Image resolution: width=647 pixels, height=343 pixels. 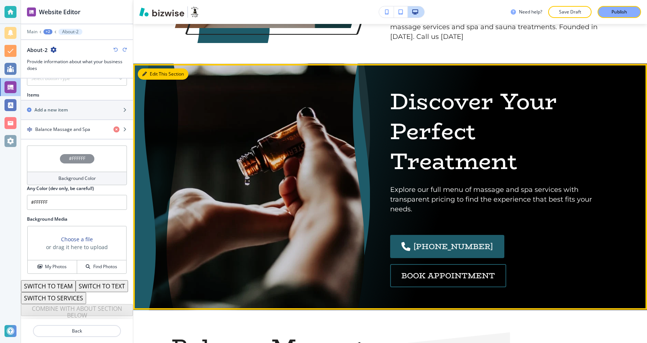 I want to click on h3: or drag it here to upload, so click(x=77, y=247).